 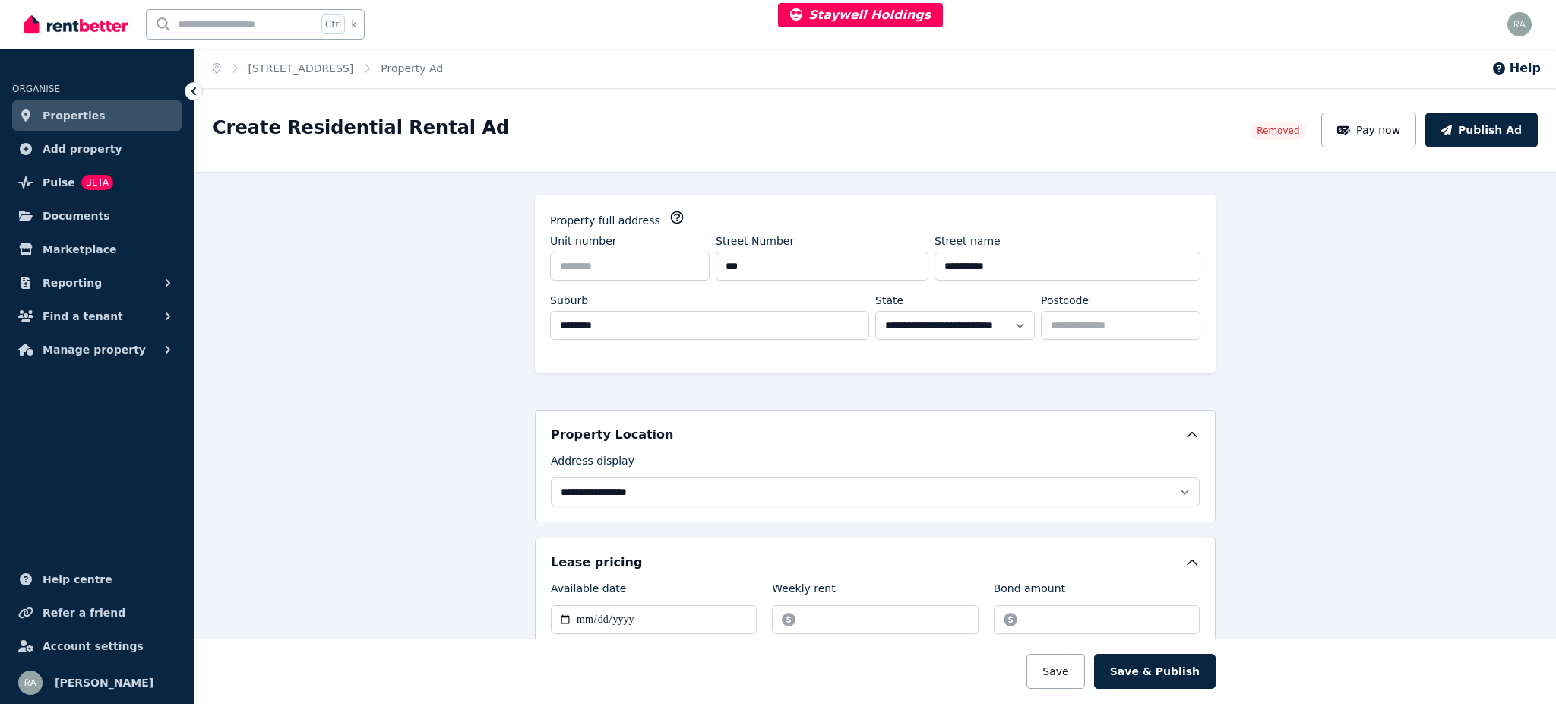 What do you see at coordinates (1482, 130) in the screenshot?
I see `button: Publish Ad` at bounding box center [1482, 130].